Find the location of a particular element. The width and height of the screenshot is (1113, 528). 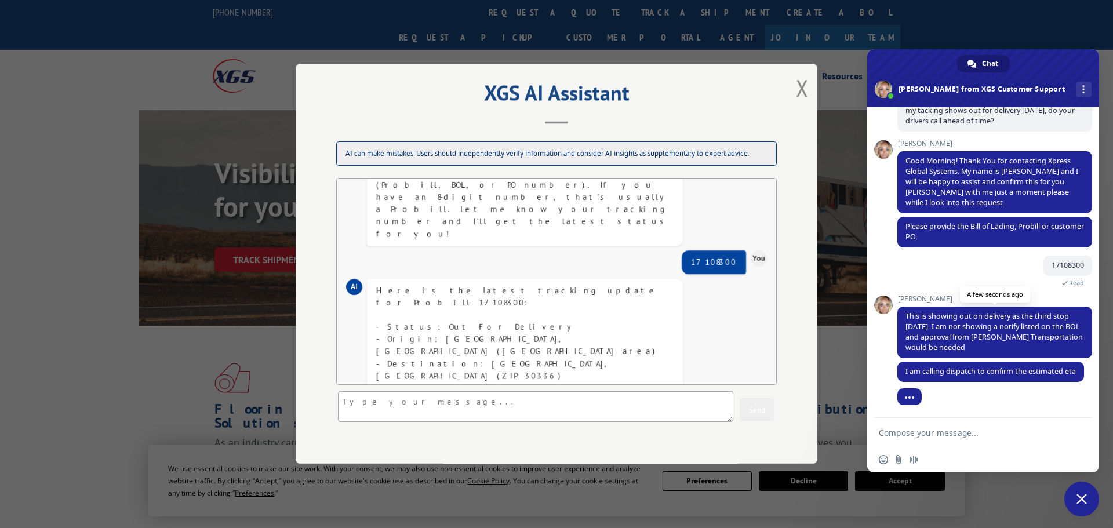

div: AI can make mistakes. Users should independently verify information and consider AI insights as s... is located at coordinates (557, 154).